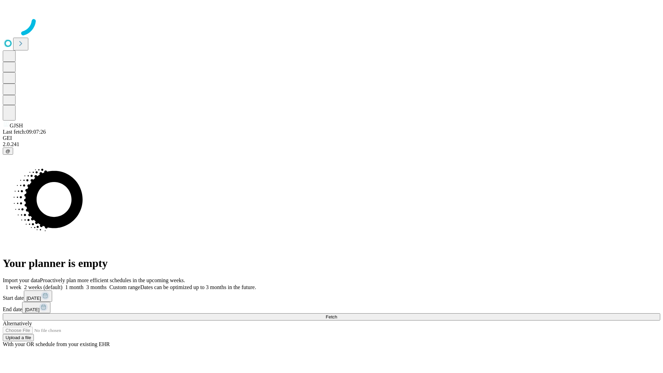 This screenshot has height=373, width=663. What do you see at coordinates (198, 287) in the screenshot?
I see `span: Dates can be optimized up to 3 months in the future.` at bounding box center [198, 287].